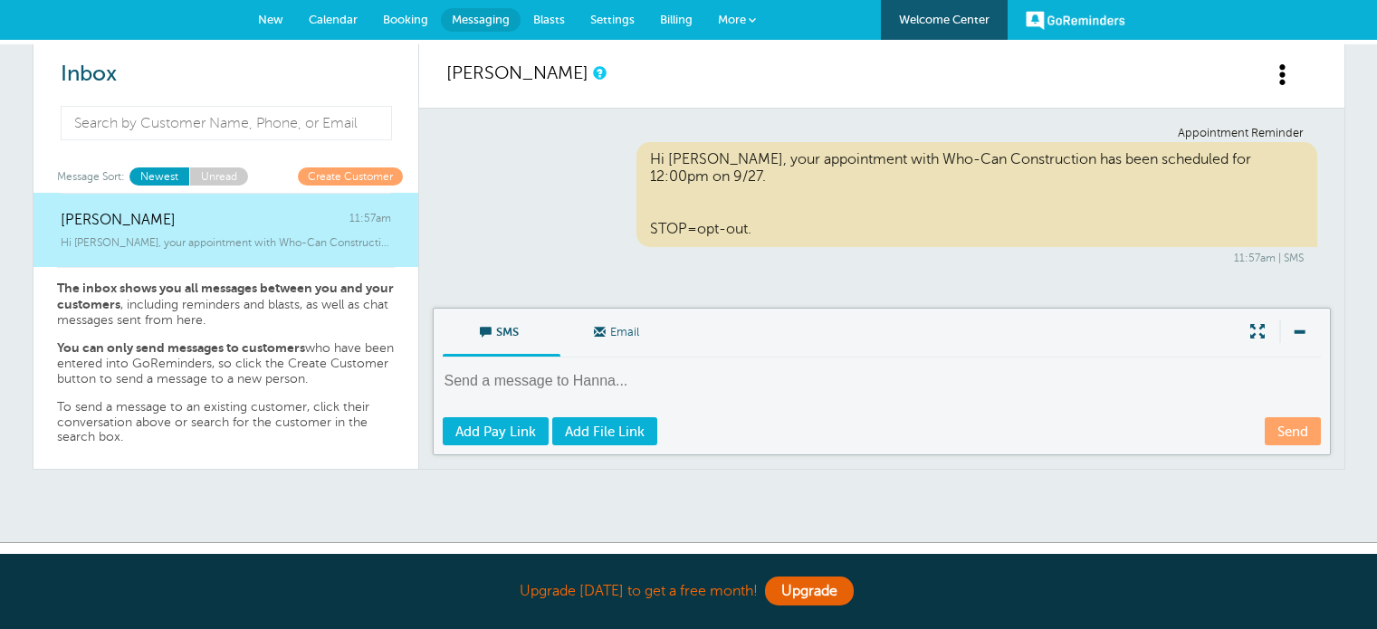 Image resolution: width=1377 pixels, height=629 pixels. I want to click on span: Email, so click(619, 330).